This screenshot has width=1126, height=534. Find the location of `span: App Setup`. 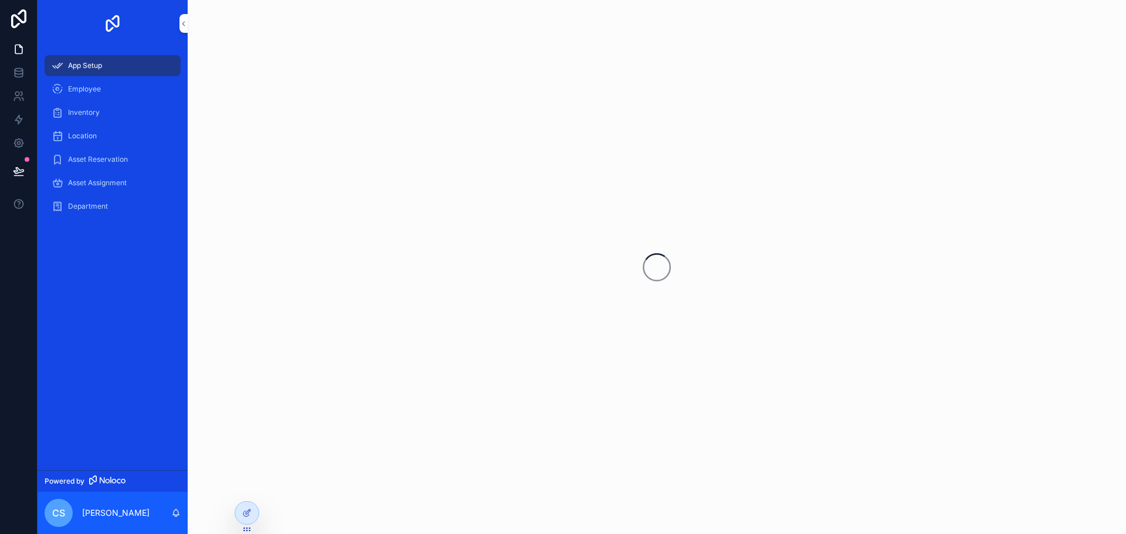

span: App Setup is located at coordinates (85, 66).